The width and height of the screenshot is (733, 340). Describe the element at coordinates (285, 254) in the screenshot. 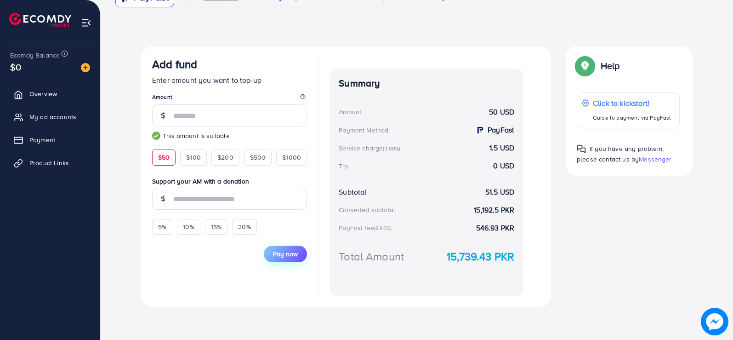

I see `span: Pay now` at that location.